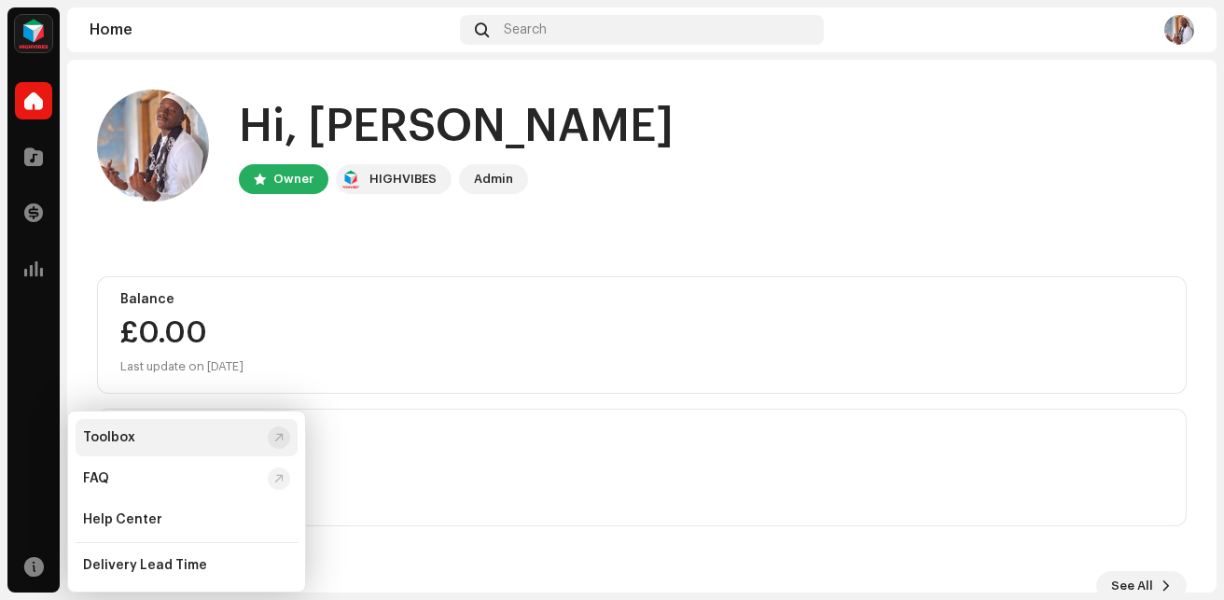 The image size is (1224, 600). I want to click on re-m-nav-item: FAQ, so click(187, 479).